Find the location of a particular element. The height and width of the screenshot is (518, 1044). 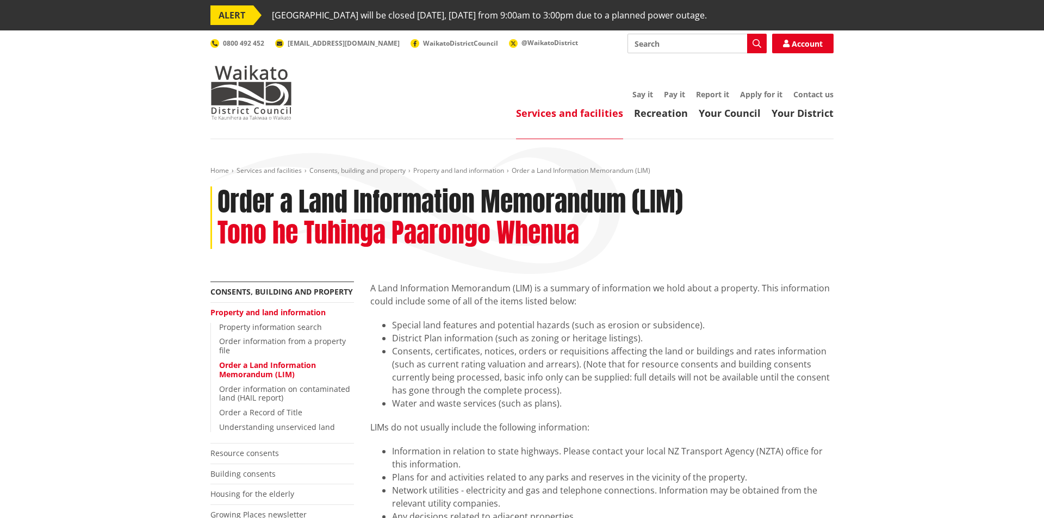

a: Apply for it is located at coordinates (761, 94).